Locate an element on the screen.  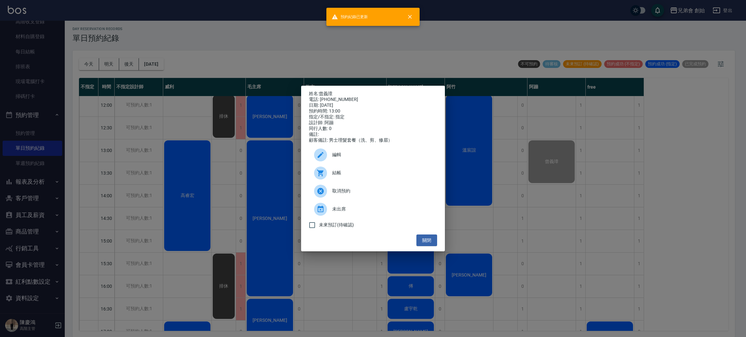
div: 編輯 is located at coordinates (373, 155).